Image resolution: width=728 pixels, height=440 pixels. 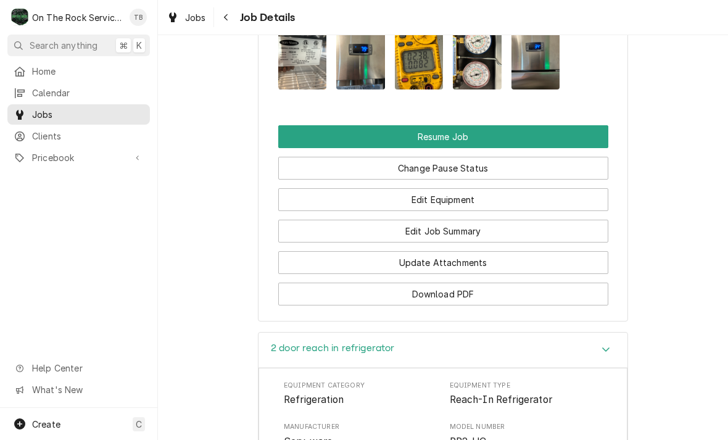 What do you see at coordinates (77, 17) in the screenshot?
I see `div: On The Rock Services` at bounding box center [77, 17].